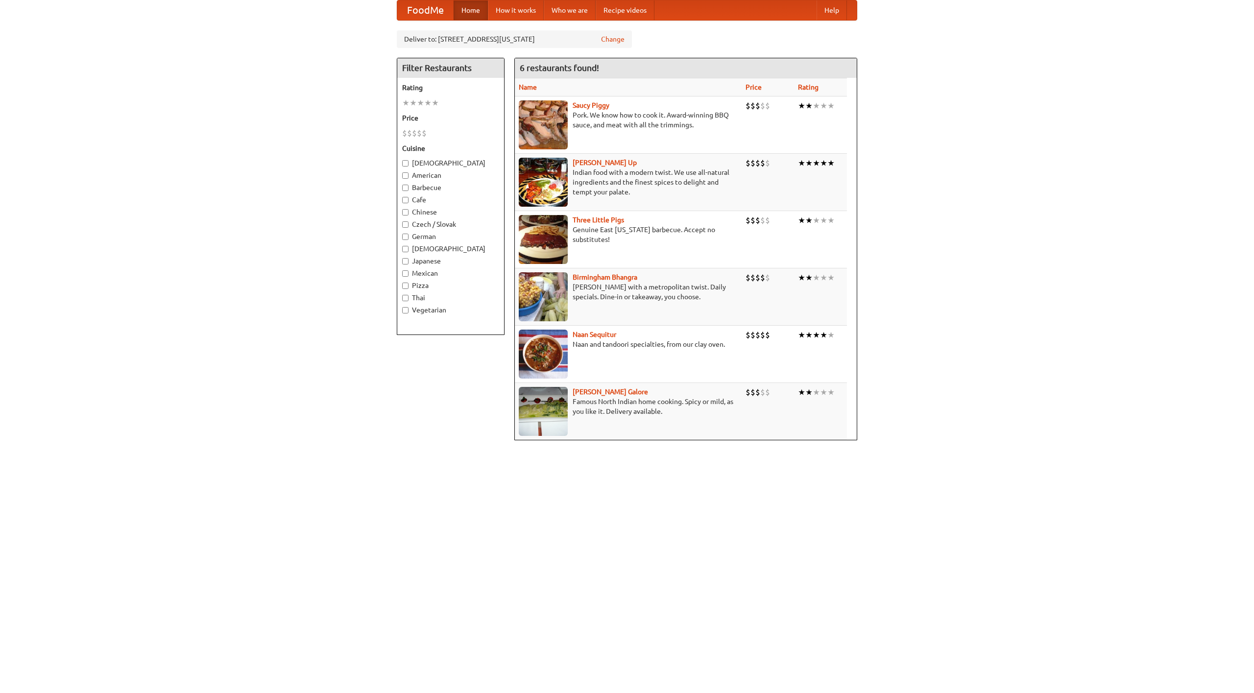  I want to click on label: Japanese, so click(451, 261).